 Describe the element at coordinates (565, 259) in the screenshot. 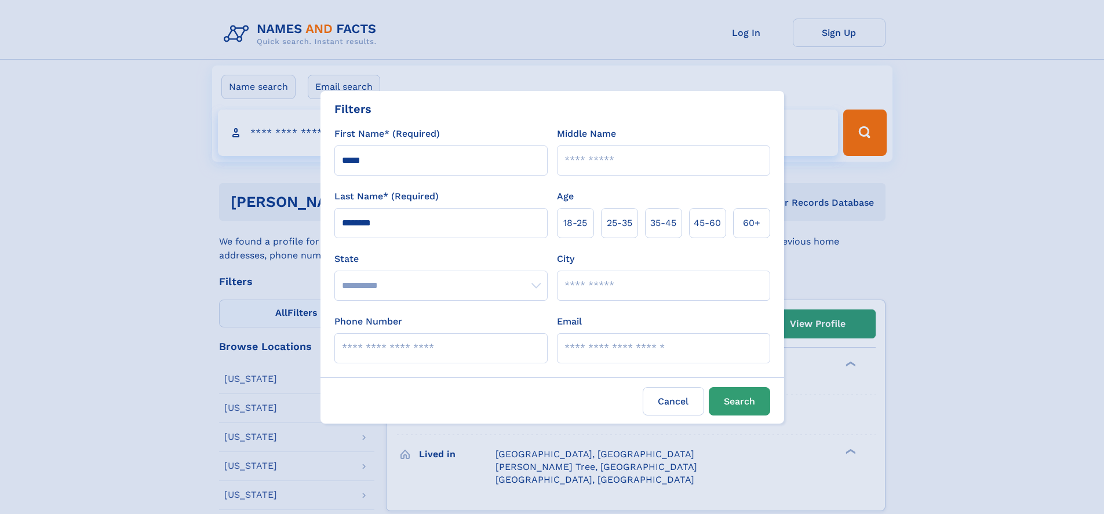

I see `label: City` at that location.